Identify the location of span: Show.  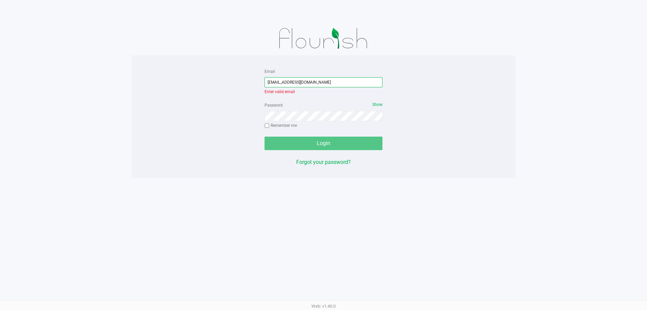
(378, 105).